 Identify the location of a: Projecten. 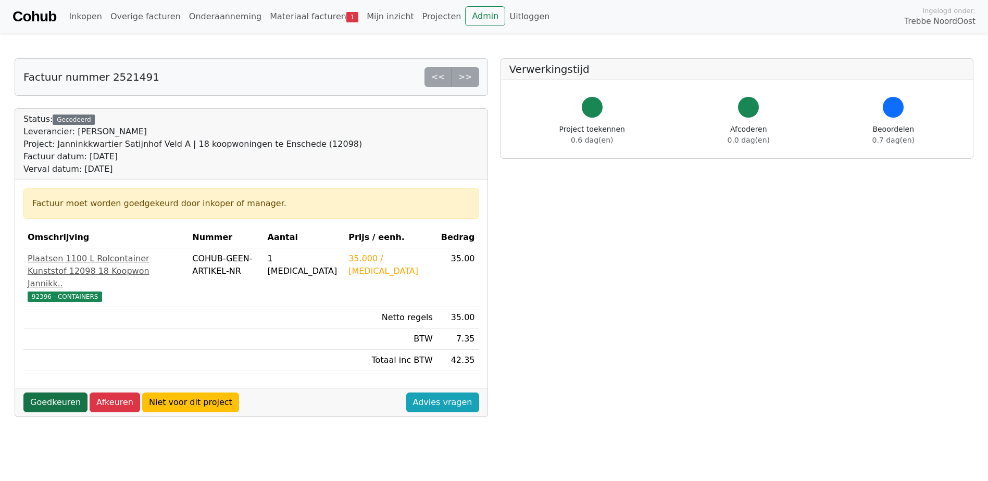
(442, 17).